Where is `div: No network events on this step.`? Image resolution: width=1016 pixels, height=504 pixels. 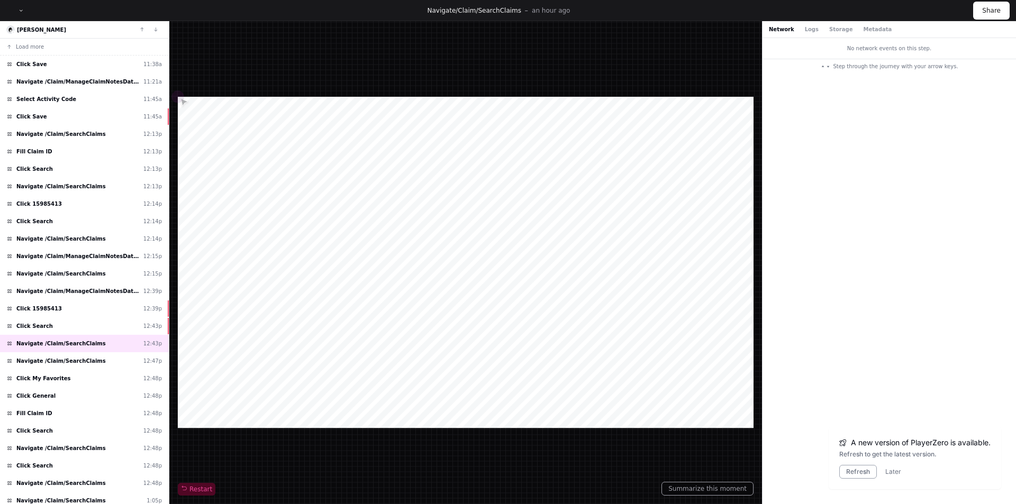
div: No network events on this step. is located at coordinates (889, 48).